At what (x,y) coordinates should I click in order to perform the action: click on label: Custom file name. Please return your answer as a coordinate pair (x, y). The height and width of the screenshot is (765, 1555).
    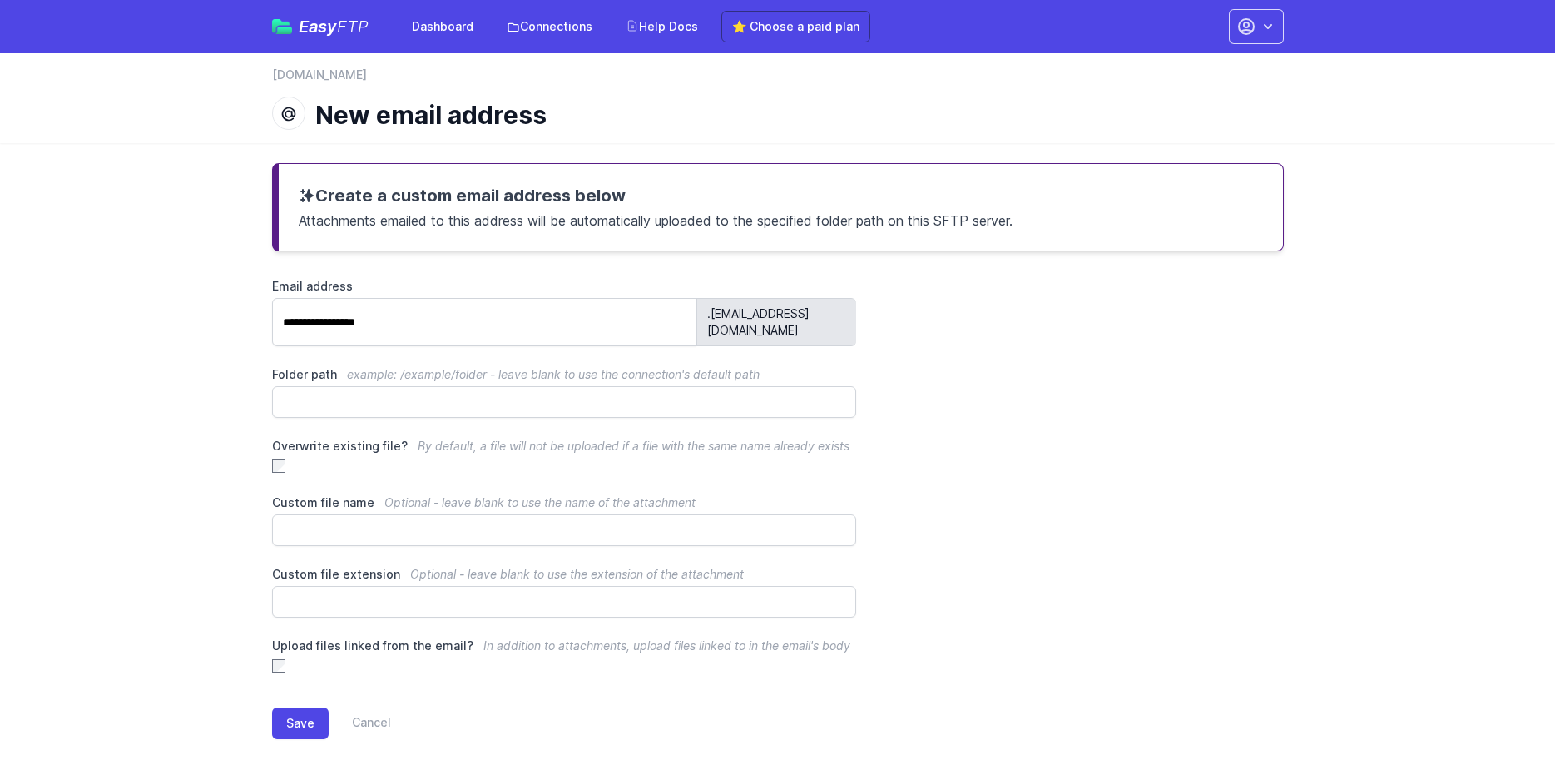
    Looking at the image, I should click on (564, 503).